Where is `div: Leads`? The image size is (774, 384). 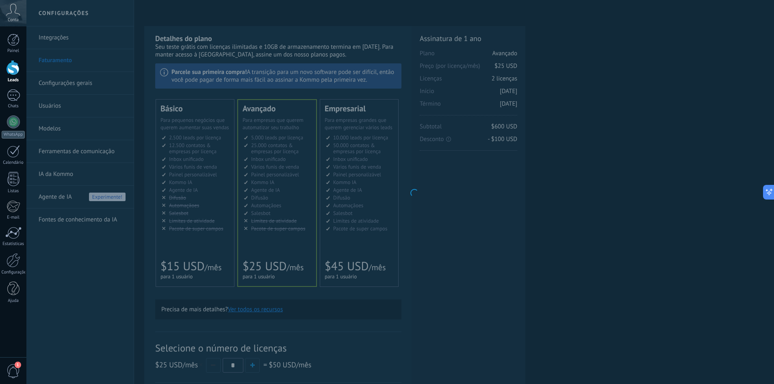 div: Leads is located at coordinates (13, 80).